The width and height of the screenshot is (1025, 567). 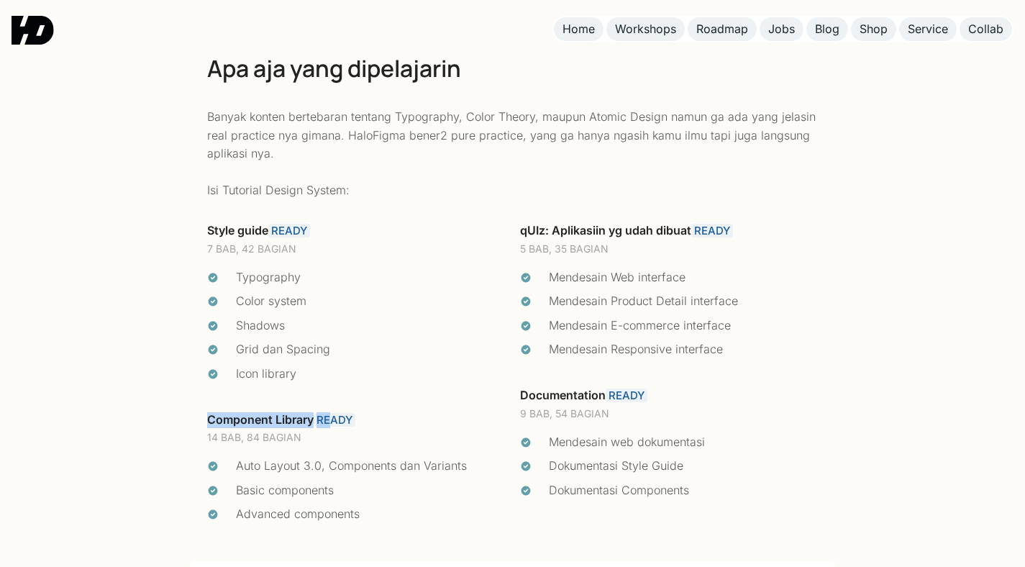 What do you see at coordinates (928, 29) in the screenshot?
I see `div: Service` at bounding box center [928, 29].